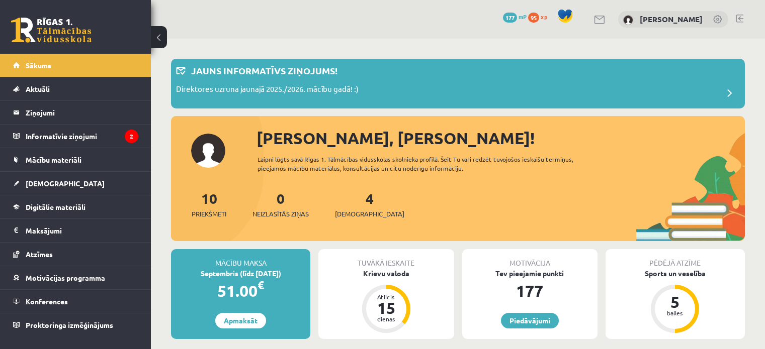  What do you see at coordinates (386, 297) in the screenshot?
I see `div: Atlicis` at bounding box center [386, 297].